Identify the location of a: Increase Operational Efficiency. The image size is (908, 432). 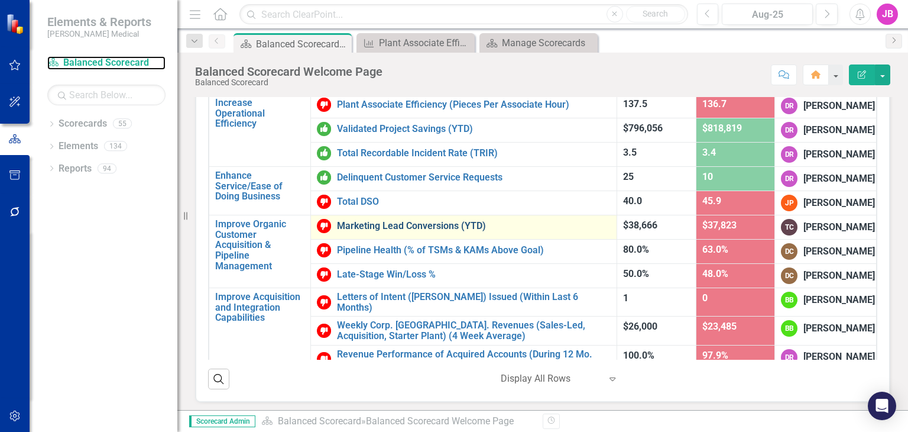
(260, 113).